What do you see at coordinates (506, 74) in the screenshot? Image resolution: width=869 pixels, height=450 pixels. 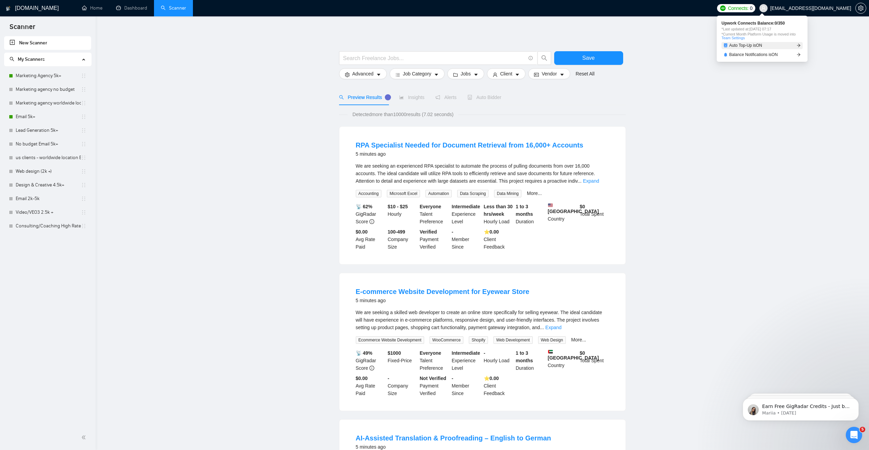 I see `button: userClientcaret-down` at bounding box center [506, 74].